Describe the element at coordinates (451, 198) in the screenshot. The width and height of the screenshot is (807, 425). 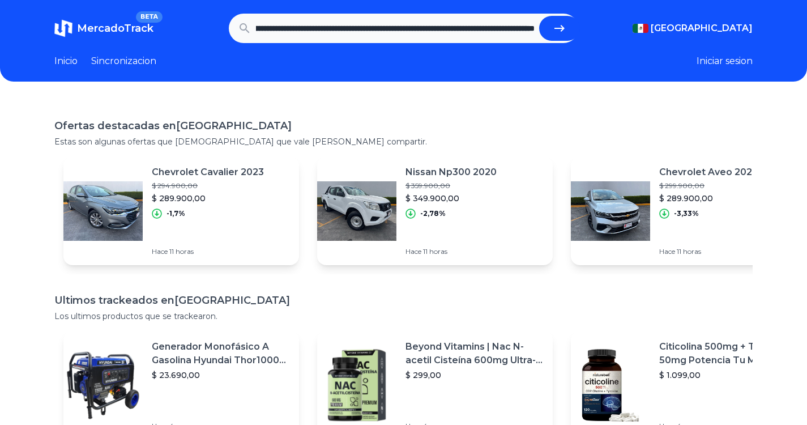
I see `p: $ 349.900,00` at that location.